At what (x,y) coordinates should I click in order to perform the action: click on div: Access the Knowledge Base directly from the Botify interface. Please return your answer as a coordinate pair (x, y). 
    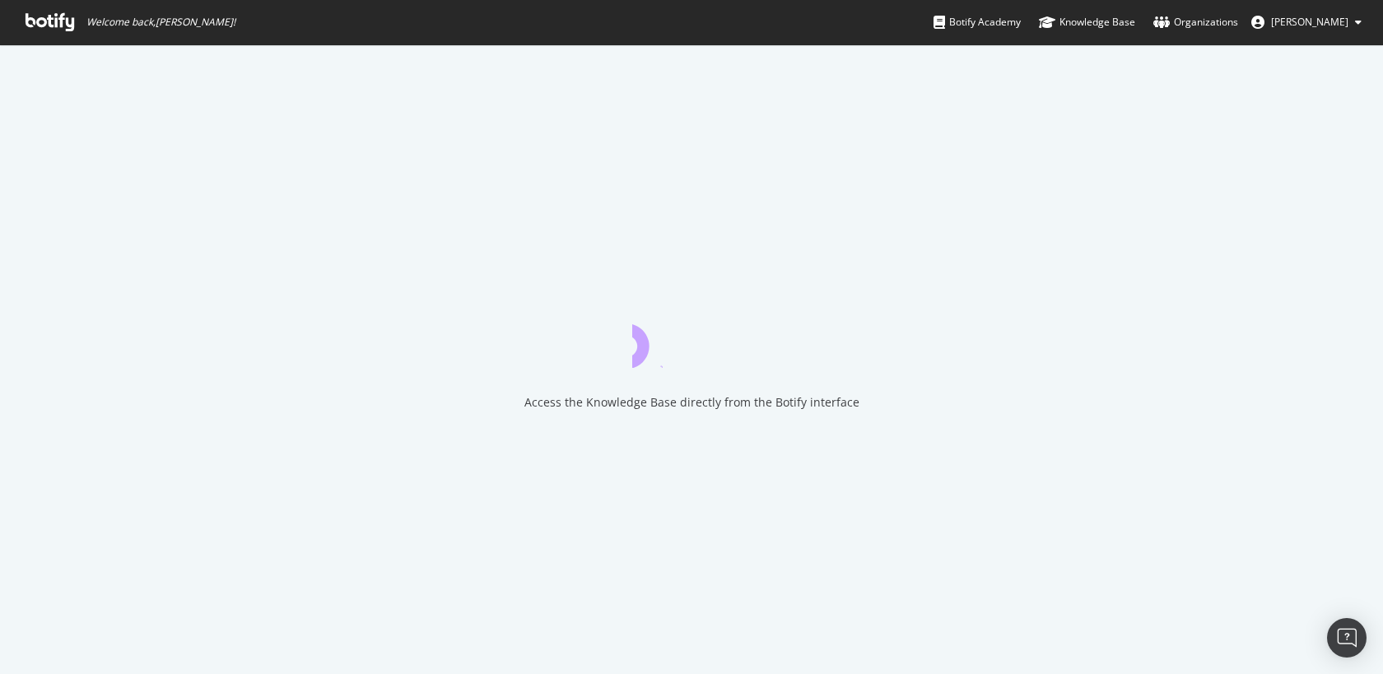
    Looking at the image, I should click on (692, 403).